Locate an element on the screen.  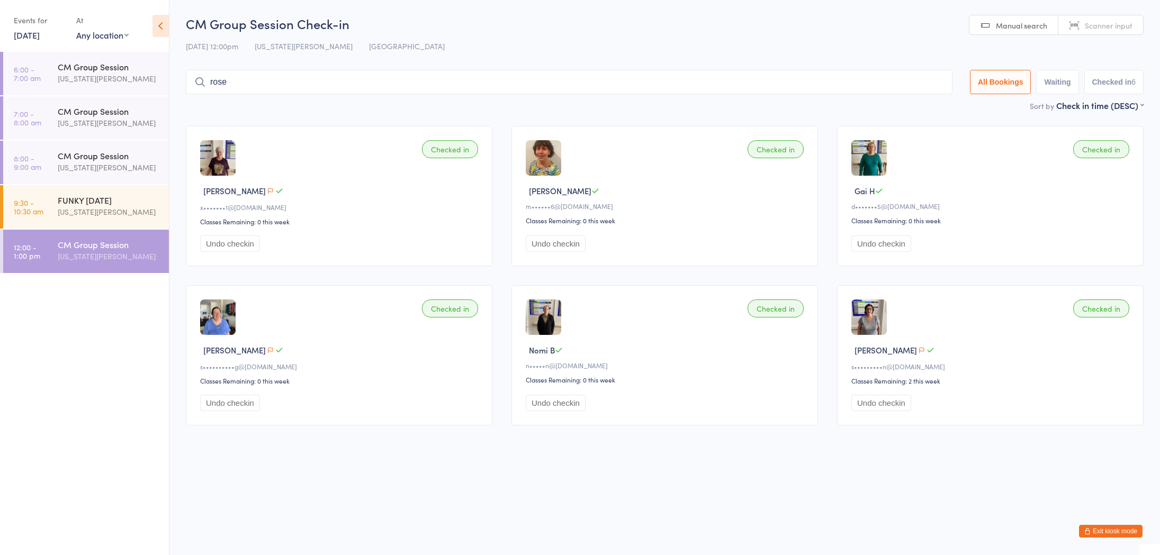
div: Check in time (DESC) is located at coordinates (1099, 105).